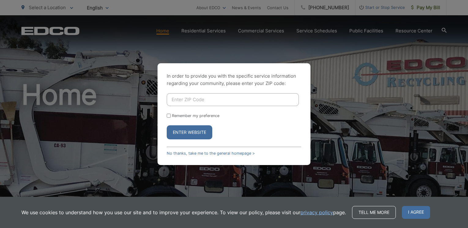  I want to click on a: No thanks, take me to the general homepage >, so click(211, 153).